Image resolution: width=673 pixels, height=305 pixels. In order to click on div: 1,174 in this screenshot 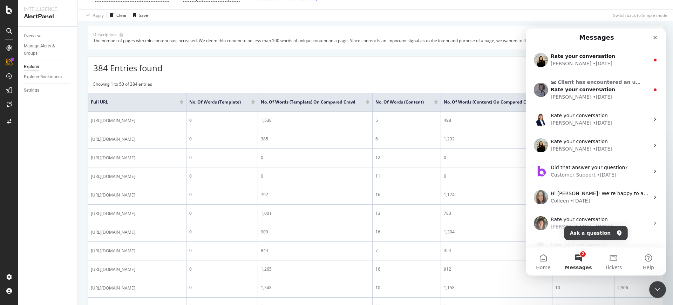, I will do `click(496, 195)`.